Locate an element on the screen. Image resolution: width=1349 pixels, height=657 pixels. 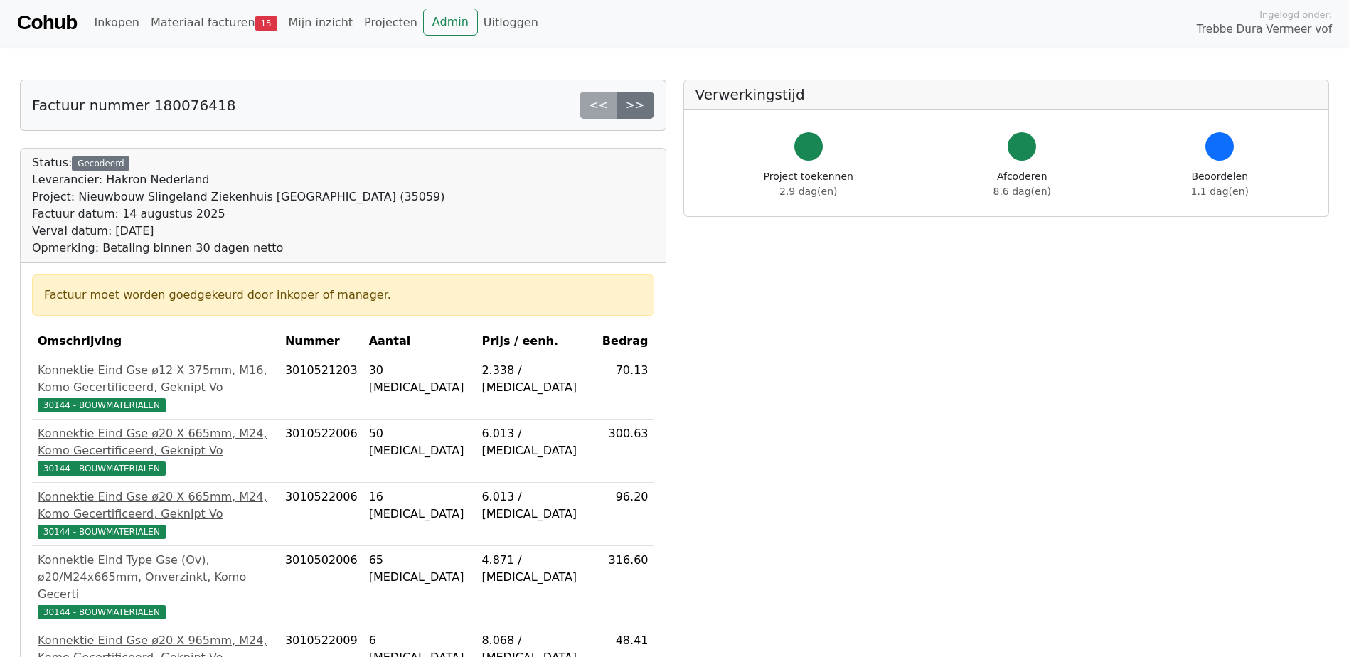
a: Cohub is located at coordinates (47, 23).